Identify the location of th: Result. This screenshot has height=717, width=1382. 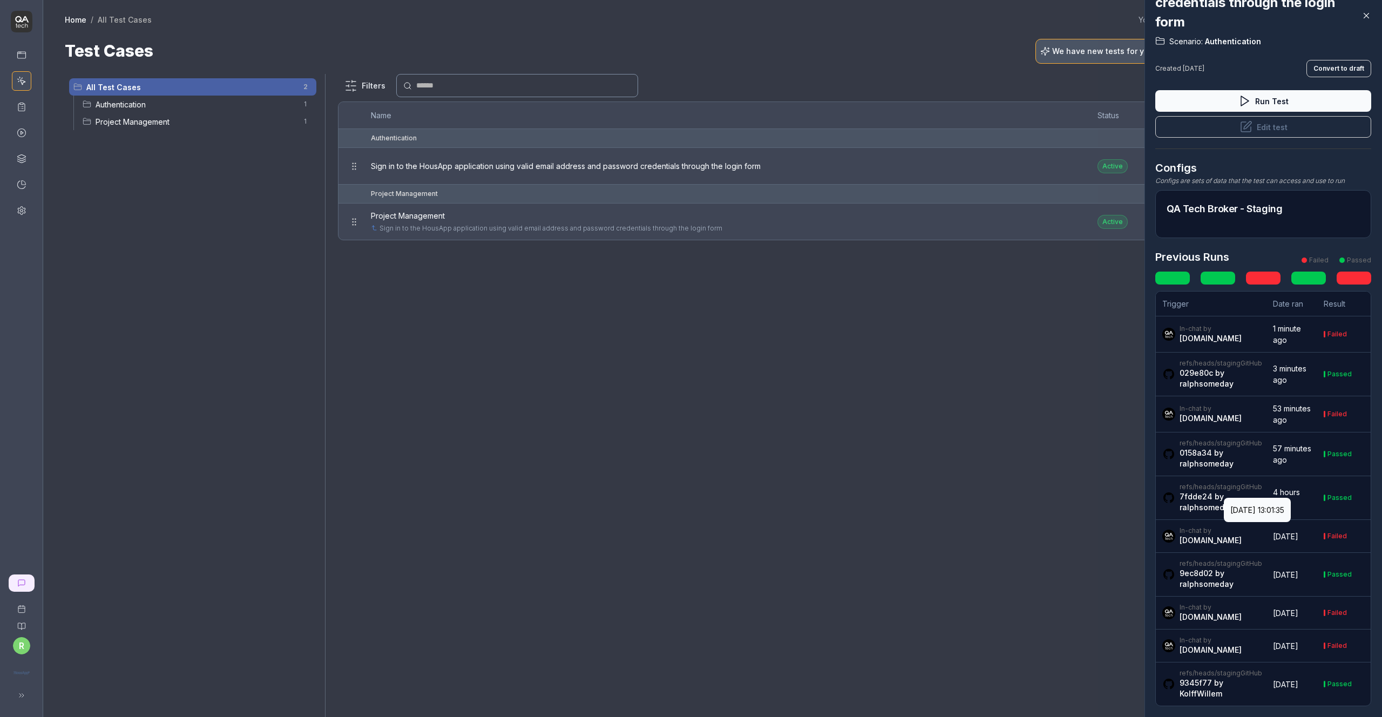
(1344, 304).